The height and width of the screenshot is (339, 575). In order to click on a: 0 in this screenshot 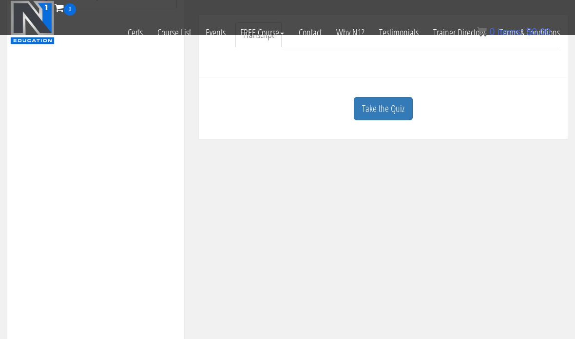, I will do `click(65, 7)`.